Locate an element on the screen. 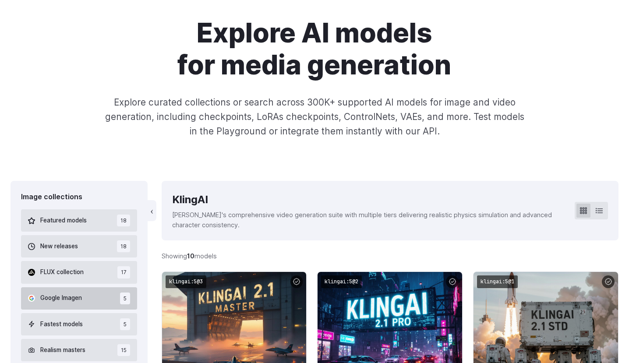 The height and width of the screenshot is (363, 629). span: FLUX collection is located at coordinates (62, 273).